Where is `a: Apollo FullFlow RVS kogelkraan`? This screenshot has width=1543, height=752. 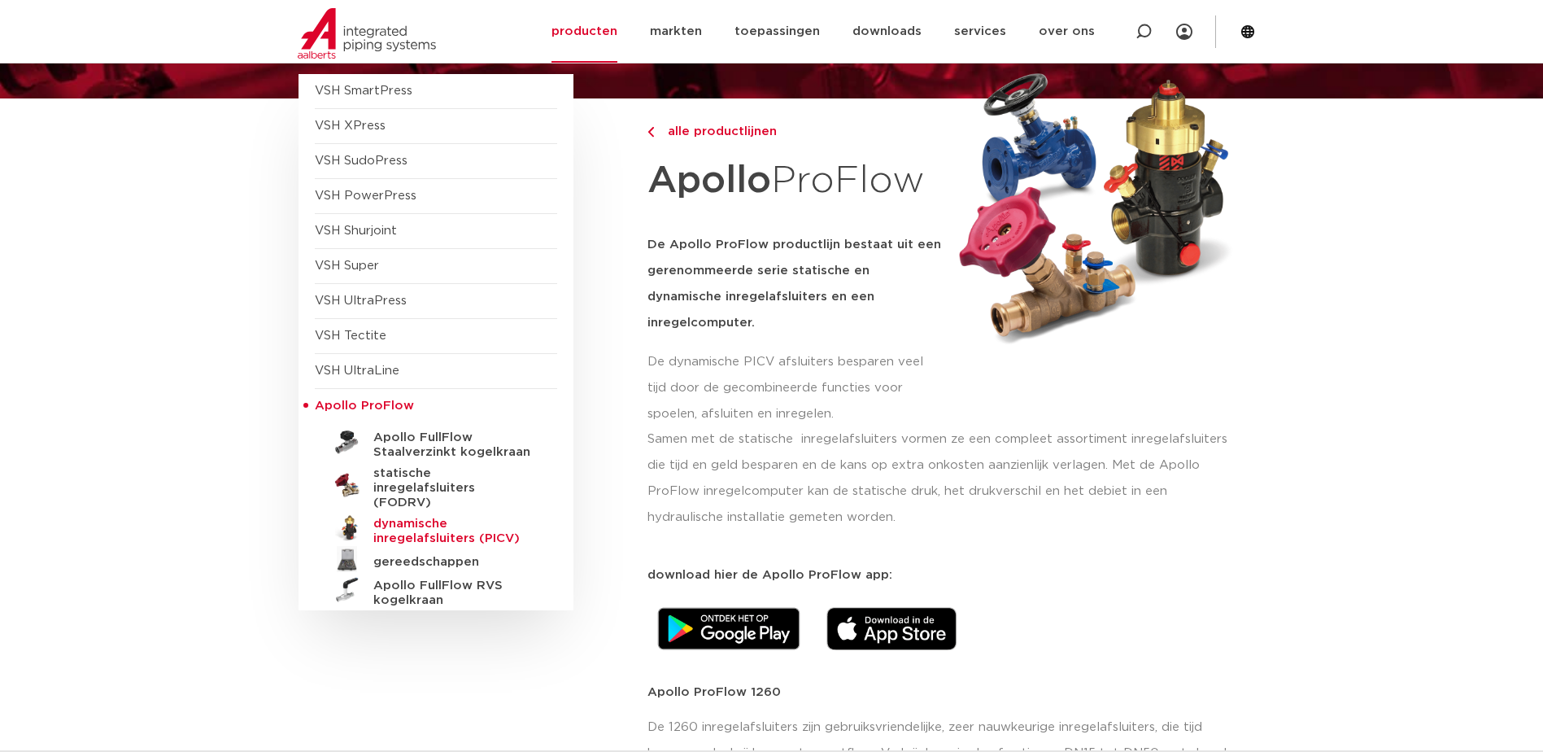 a: Apollo FullFlow RVS kogelkraan is located at coordinates (436, 590).